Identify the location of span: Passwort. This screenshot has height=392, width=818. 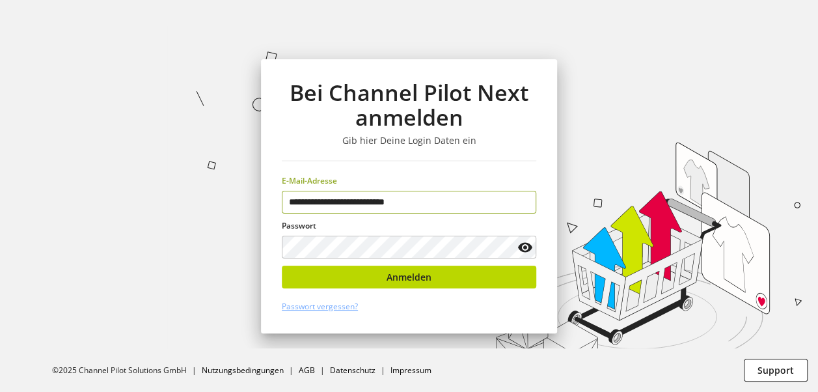
(299, 225).